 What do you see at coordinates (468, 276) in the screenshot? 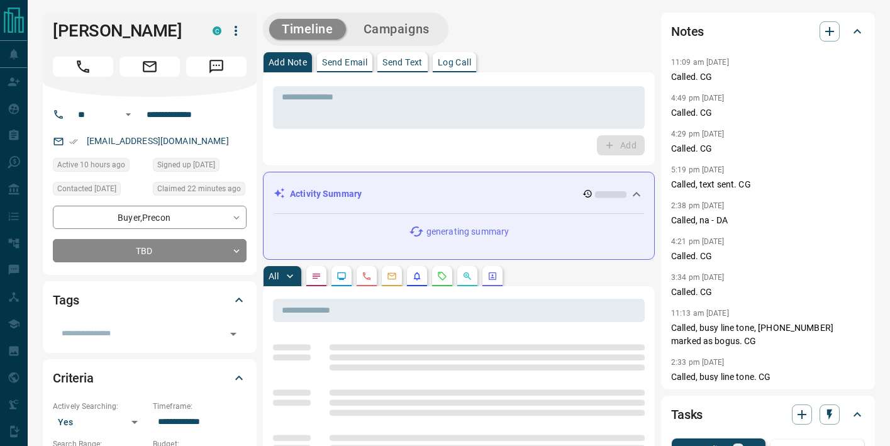
I see `svg: Opportunities` at bounding box center [468, 276].